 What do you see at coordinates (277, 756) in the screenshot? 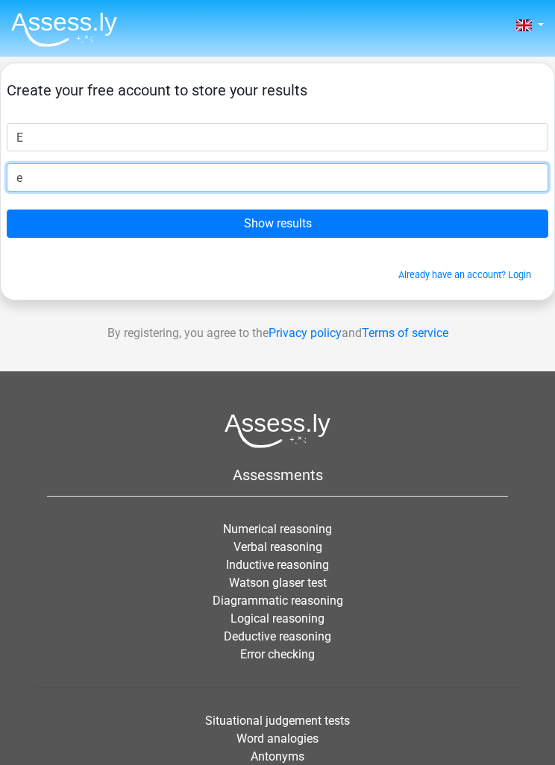
I see `a: Antonyms` at bounding box center [277, 756].